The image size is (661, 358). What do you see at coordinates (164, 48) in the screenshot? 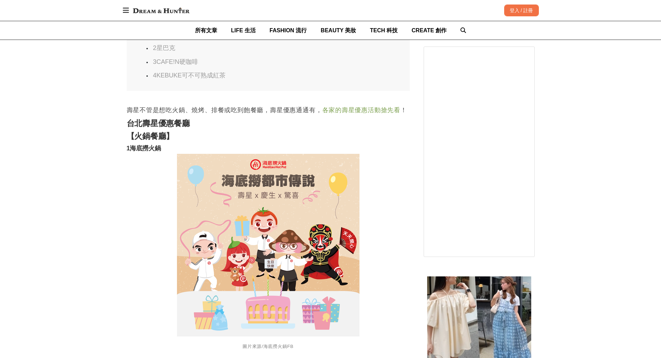
I see `a: 2星巴克` at bounding box center [164, 48].